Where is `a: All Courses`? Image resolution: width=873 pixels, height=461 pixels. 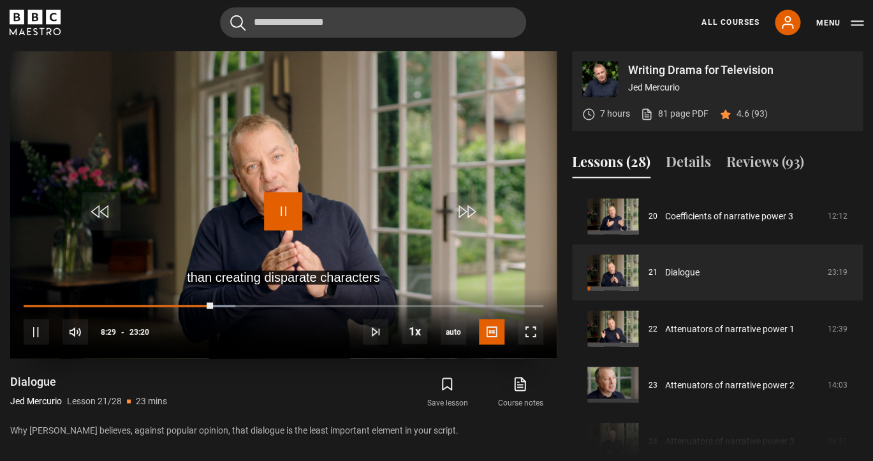 a: All Courses is located at coordinates (730, 22).